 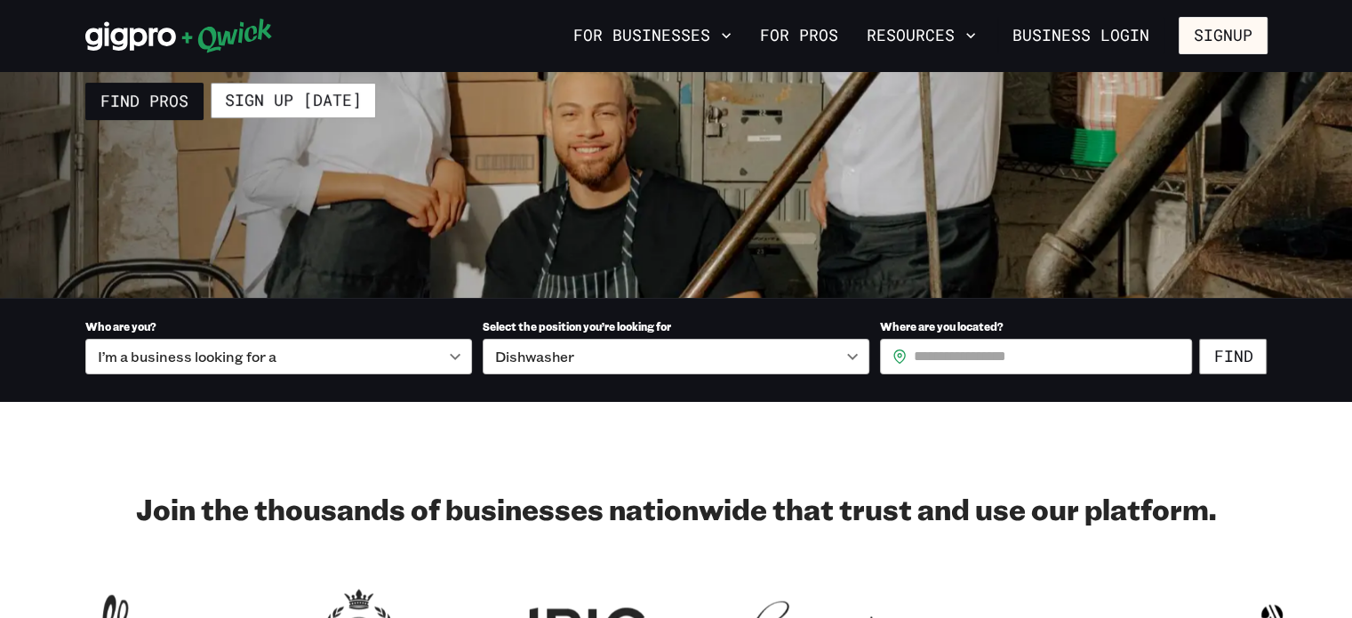 I want to click on a: Business Login, so click(x=1081, y=36).